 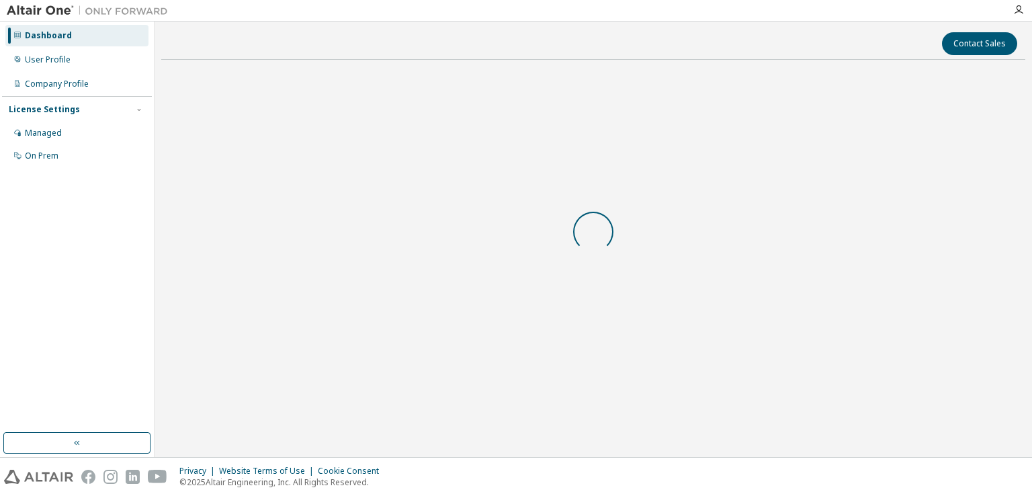 I want to click on img: linkedin.svg, so click(x=132, y=476).